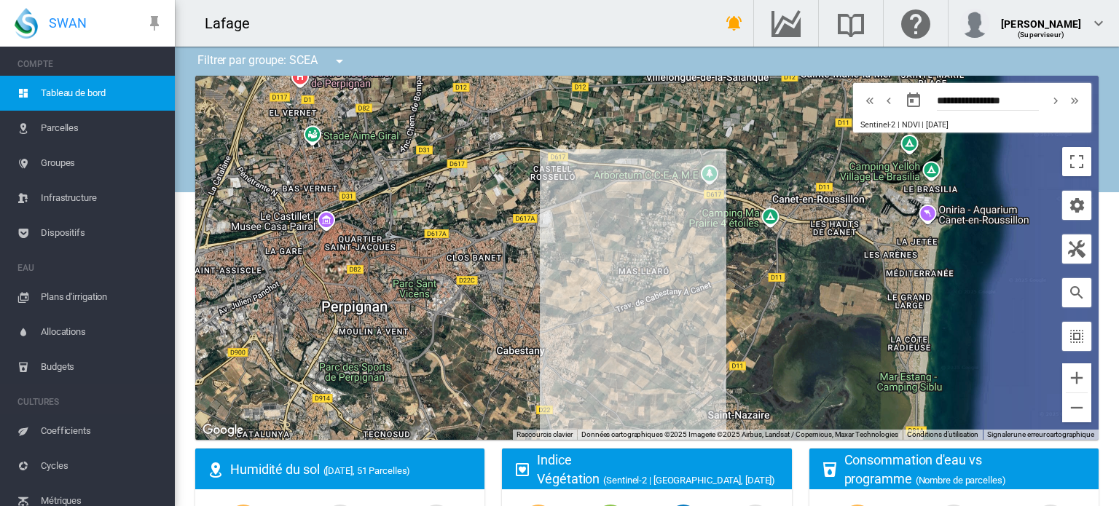 Image resolution: width=1119 pixels, height=506 pixels. What do you see at coordinates (1098, 23) in the screenshot?
I see `md-icon: icon-chevron-down` at bounding box center [1098, 23].